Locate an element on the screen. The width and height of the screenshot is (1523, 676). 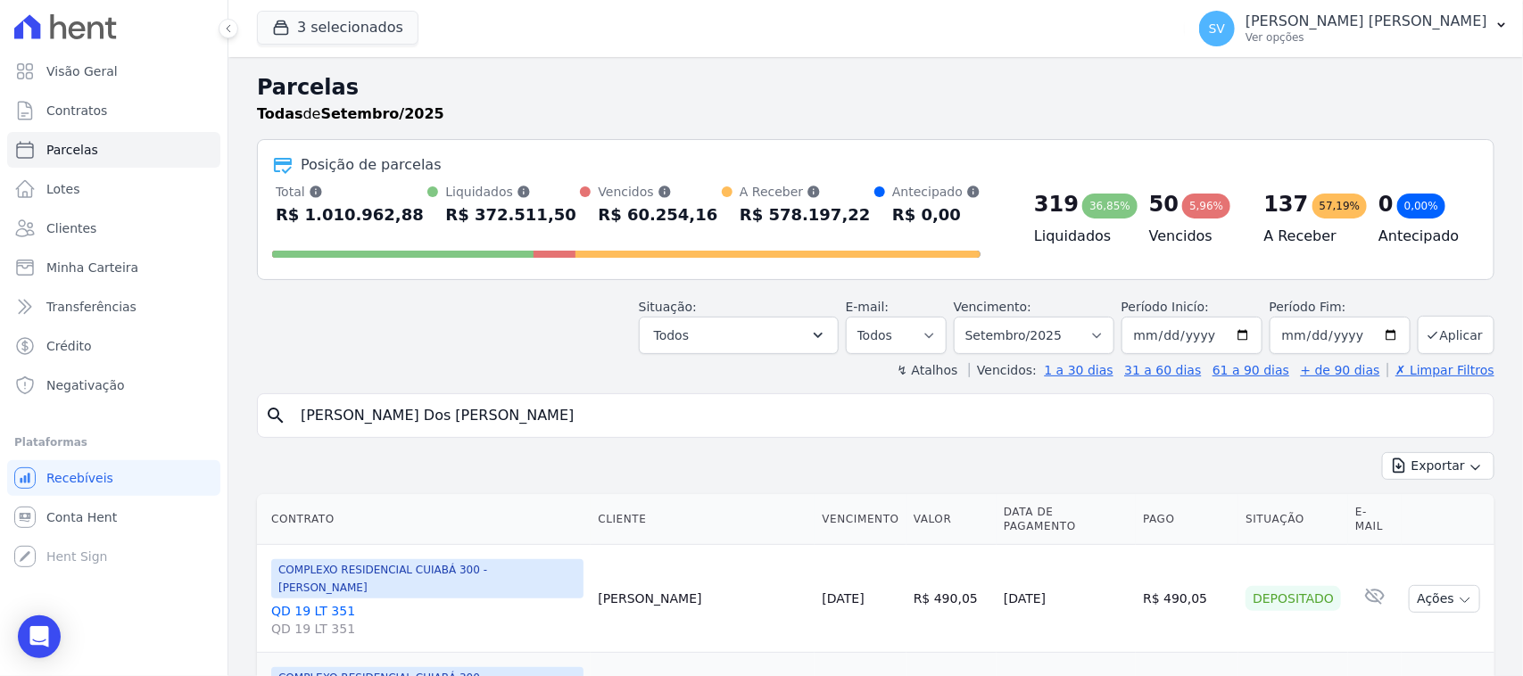
a: Recebíveis is located at coordinates (113, 478).